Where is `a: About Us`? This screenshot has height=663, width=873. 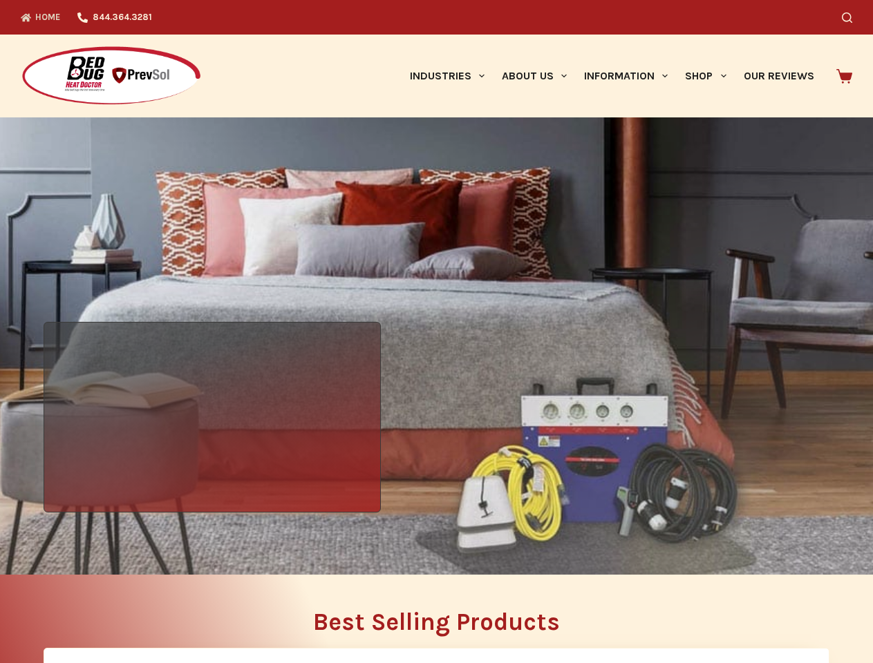
a: About Us is located at coordinates (534, 76).